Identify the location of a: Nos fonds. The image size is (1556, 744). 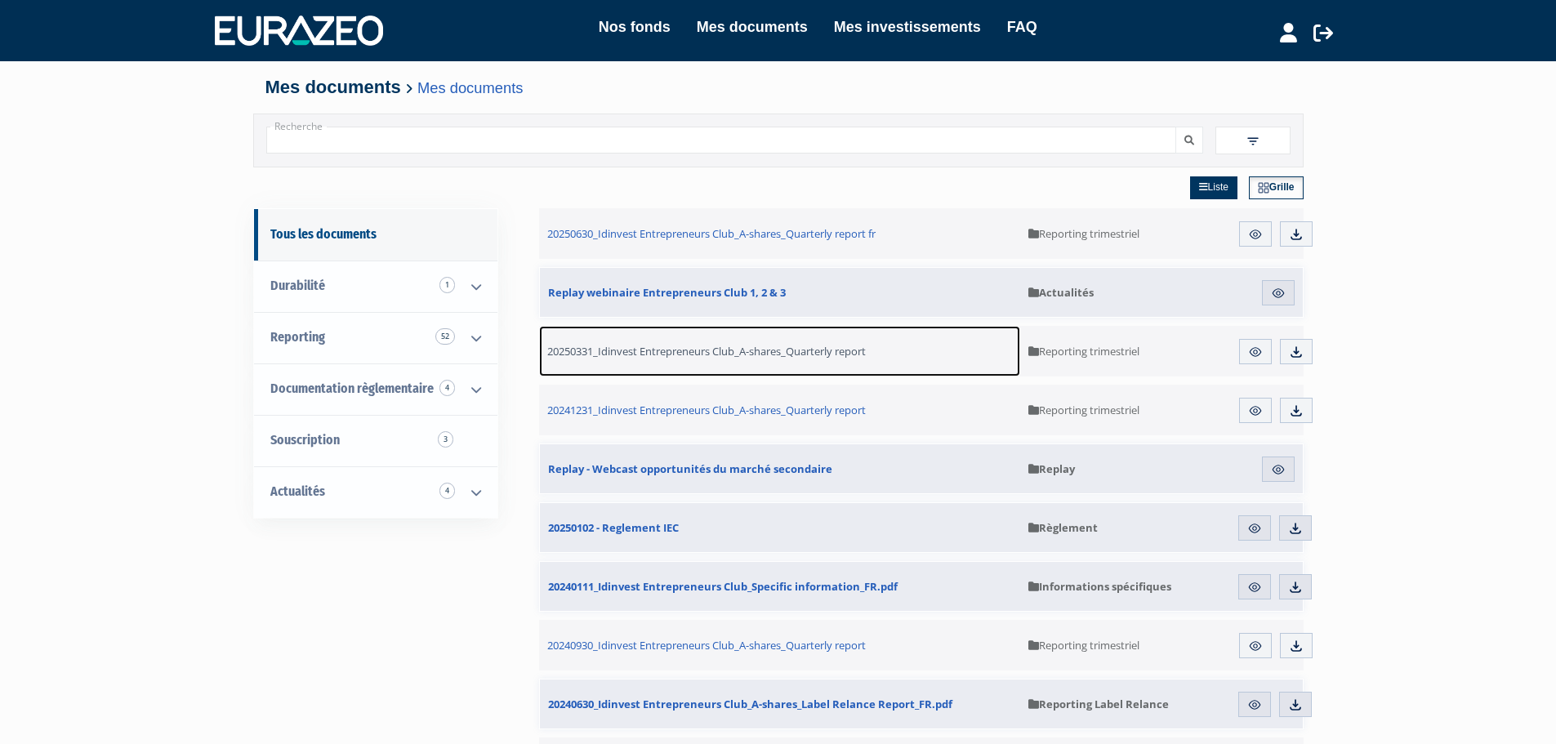
(634, 27).